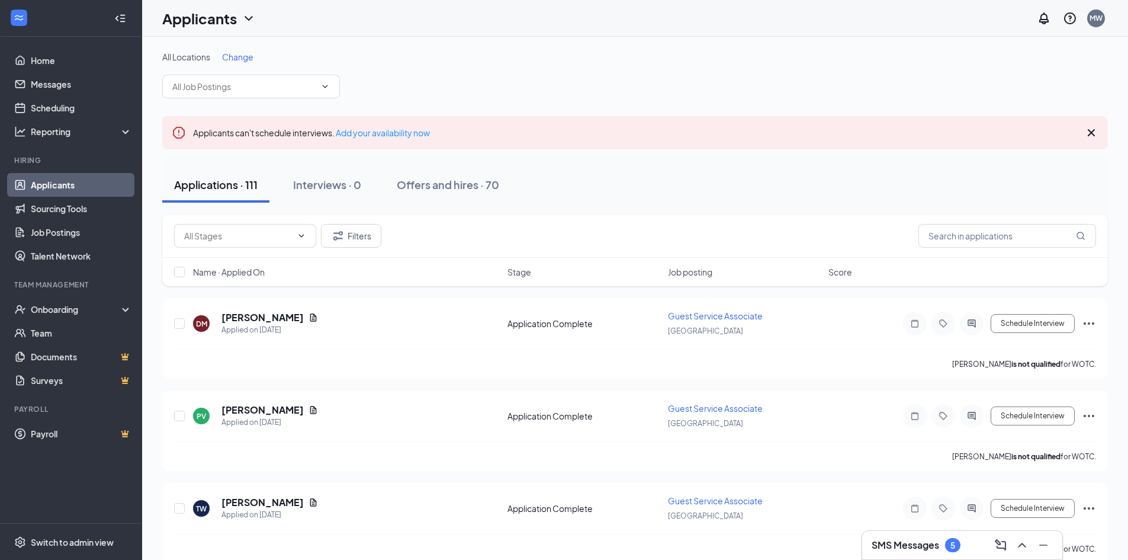 The width and height of the screenshot is (1128, 560). Describe the element at coordinates (201, 416) in the screenshot. I see `div: PV` at that location.